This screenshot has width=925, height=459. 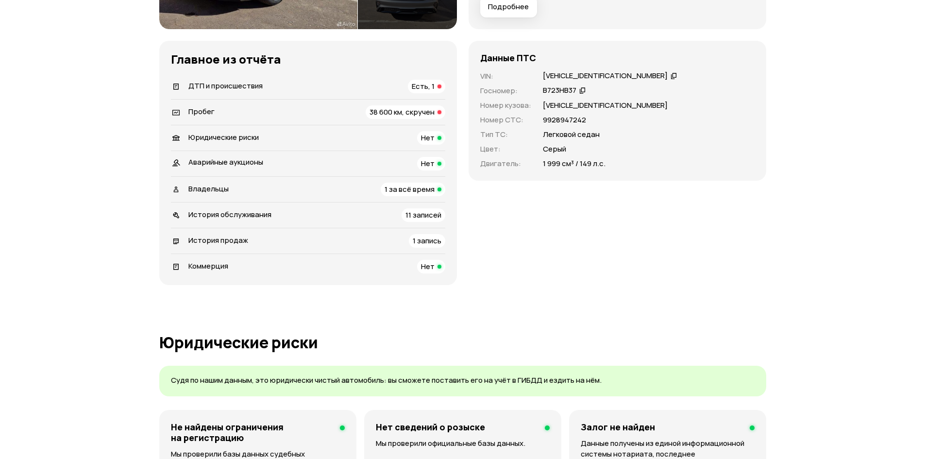 I want to click on p: Легковой седан, so click(x=571, y=134).